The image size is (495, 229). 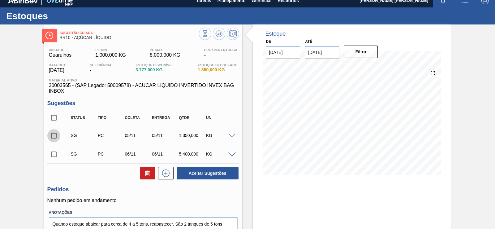 What do you see at coordinates (233, 34) in the screenshot?
I see `button: Programar Estoque` at bounding box center [233, 34].